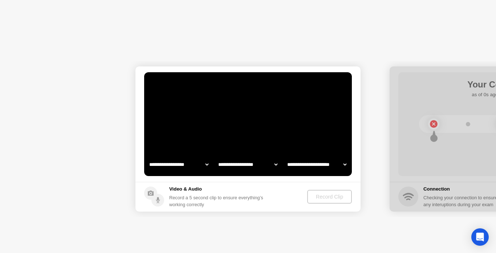 The height and width of the screenshot is (253, 496). I want to click on button: Record Clip, so click(329, 197).